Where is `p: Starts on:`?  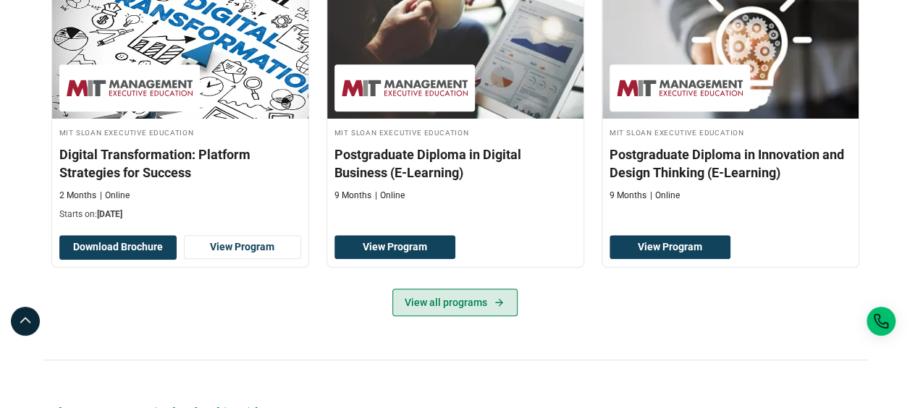
p: Starts on: is located at coordinates (180, 214).